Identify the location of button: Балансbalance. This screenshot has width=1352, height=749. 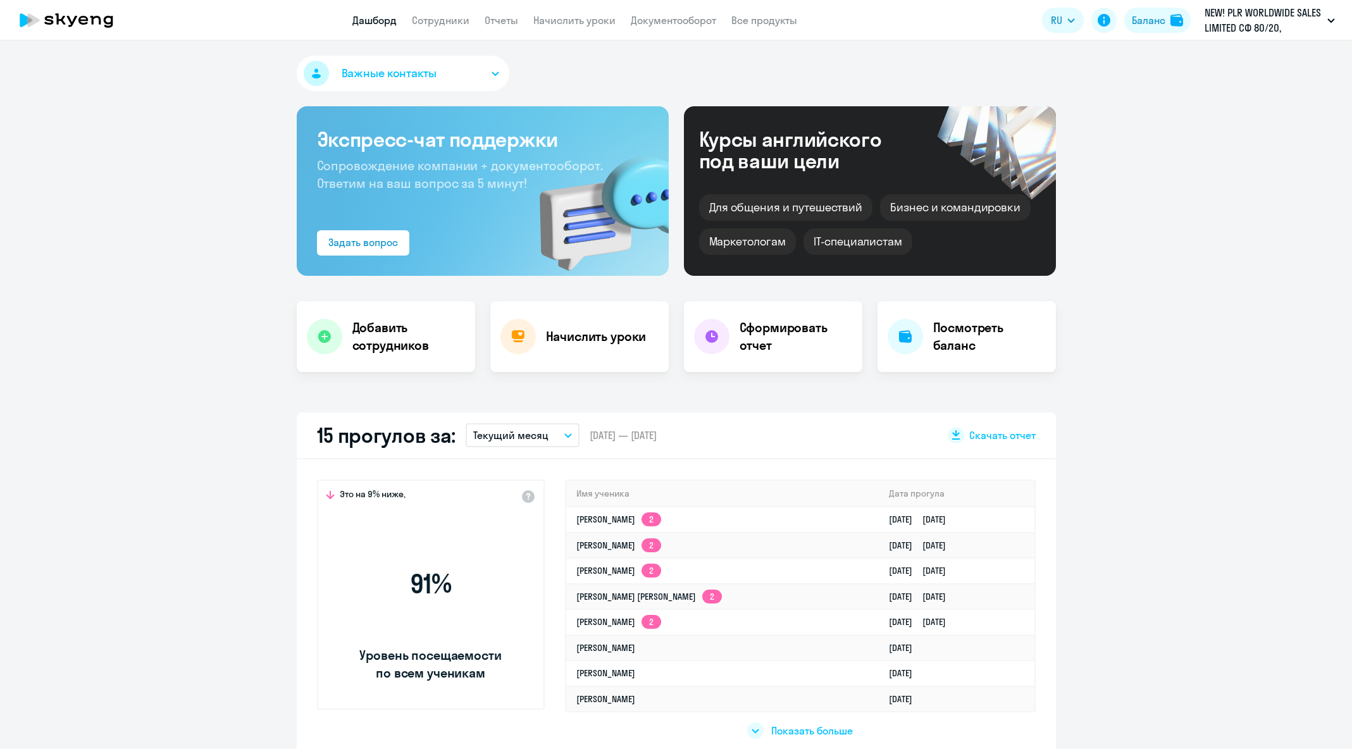
(1157, 20).